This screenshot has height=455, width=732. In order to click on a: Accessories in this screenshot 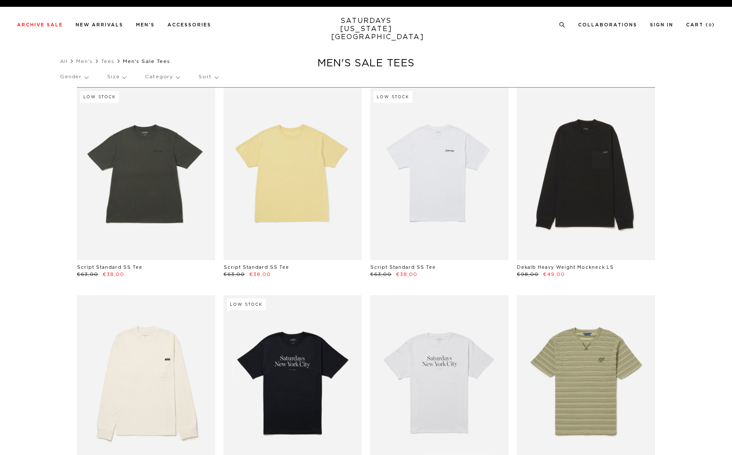, I will do `click(189, 25)`.